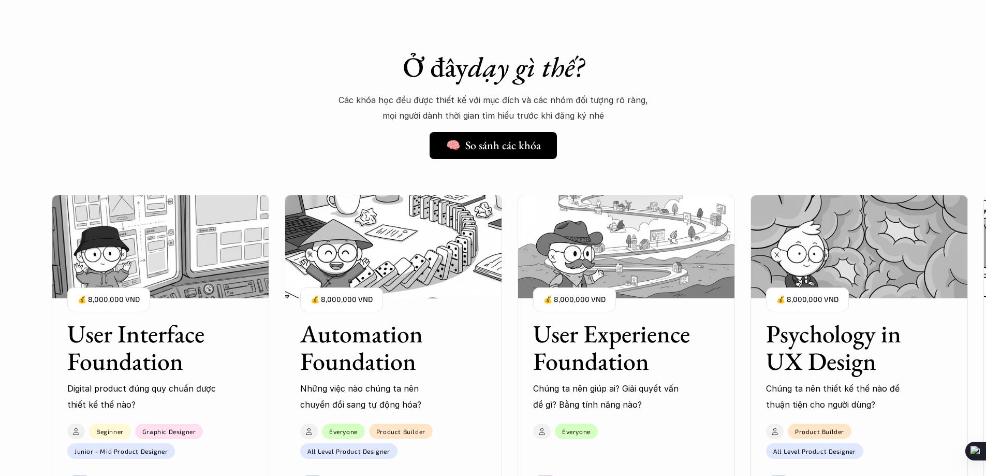 The height and width of the screenshot is (476, 986). I want to click on p: Graphic Designer, so click(169, 431).